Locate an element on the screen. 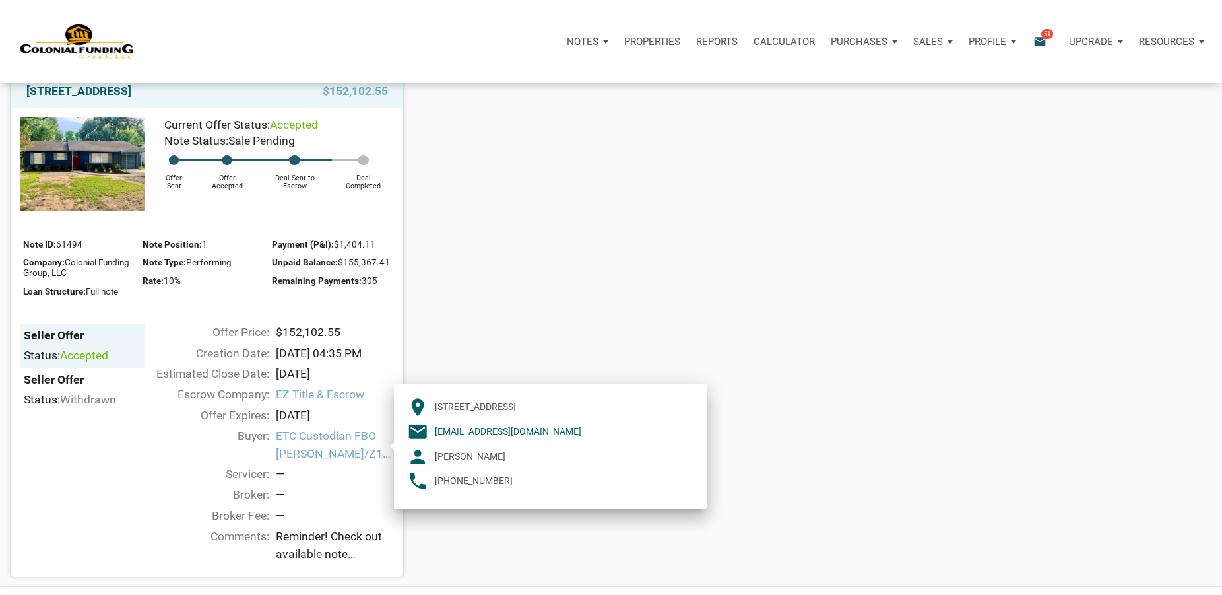 This screenshot has height=595, width=1222. p: Resources is located at coordinates (1167, 42).